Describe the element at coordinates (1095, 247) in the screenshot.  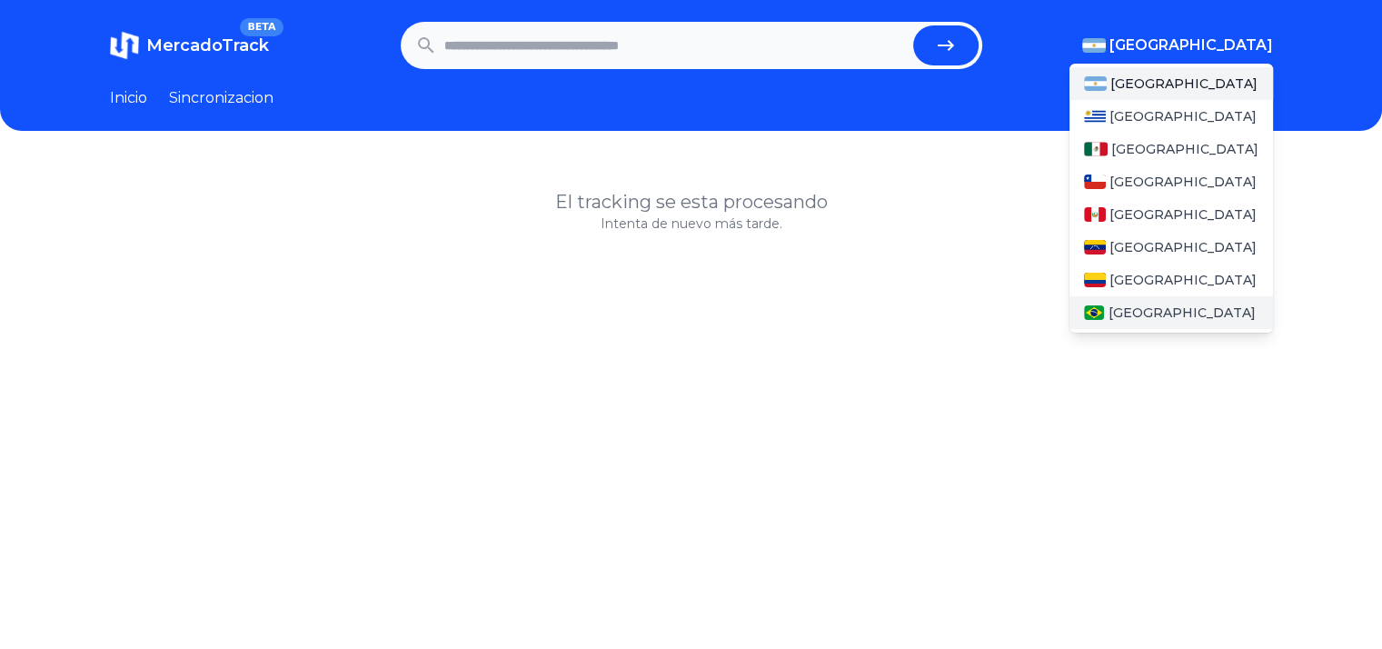
I see `img: Venezuela` at that location.